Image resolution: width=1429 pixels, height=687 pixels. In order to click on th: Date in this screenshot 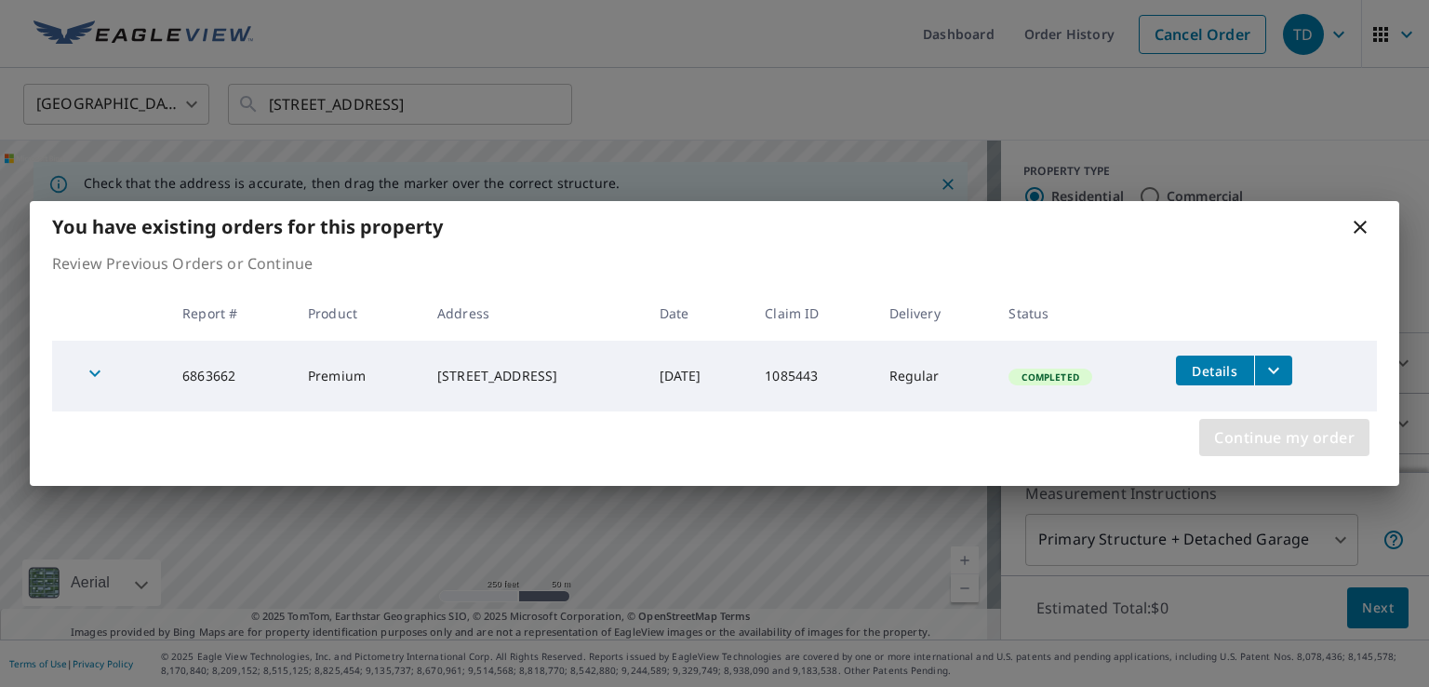, I will do `click(698, 313)`.